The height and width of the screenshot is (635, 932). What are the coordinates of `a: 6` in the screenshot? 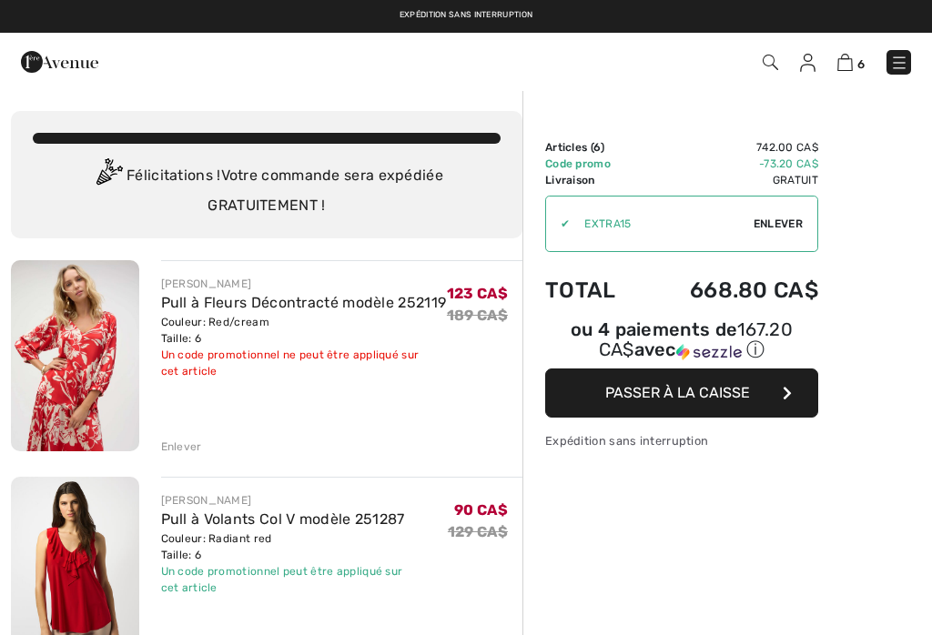 It's located at (851, 62).